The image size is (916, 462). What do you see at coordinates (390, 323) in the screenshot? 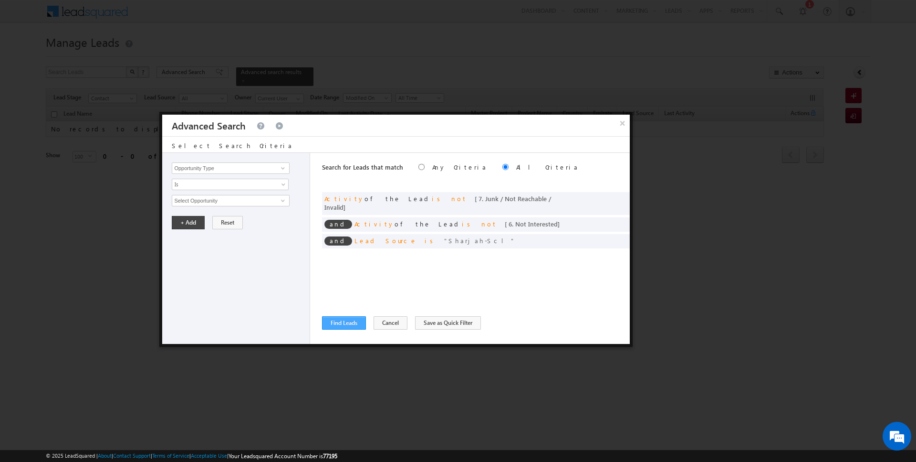
I see `button: Cancel` at bounding box center [390, 323].